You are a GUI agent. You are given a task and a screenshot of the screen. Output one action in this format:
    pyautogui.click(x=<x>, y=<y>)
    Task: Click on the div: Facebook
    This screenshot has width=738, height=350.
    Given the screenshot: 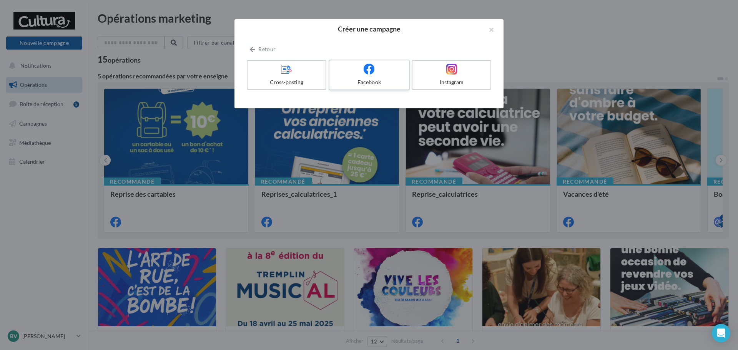 What is the action you would take?
    pyautogui.click(x=369, y=82)
    